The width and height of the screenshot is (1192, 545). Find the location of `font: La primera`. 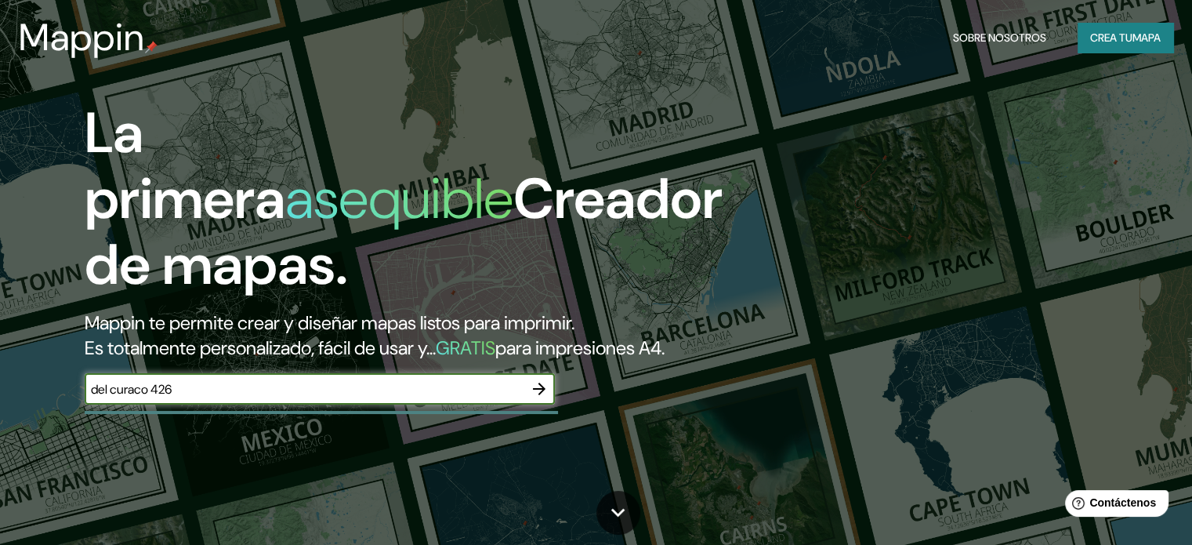

font: La primera is located at coordinates (185, 165).